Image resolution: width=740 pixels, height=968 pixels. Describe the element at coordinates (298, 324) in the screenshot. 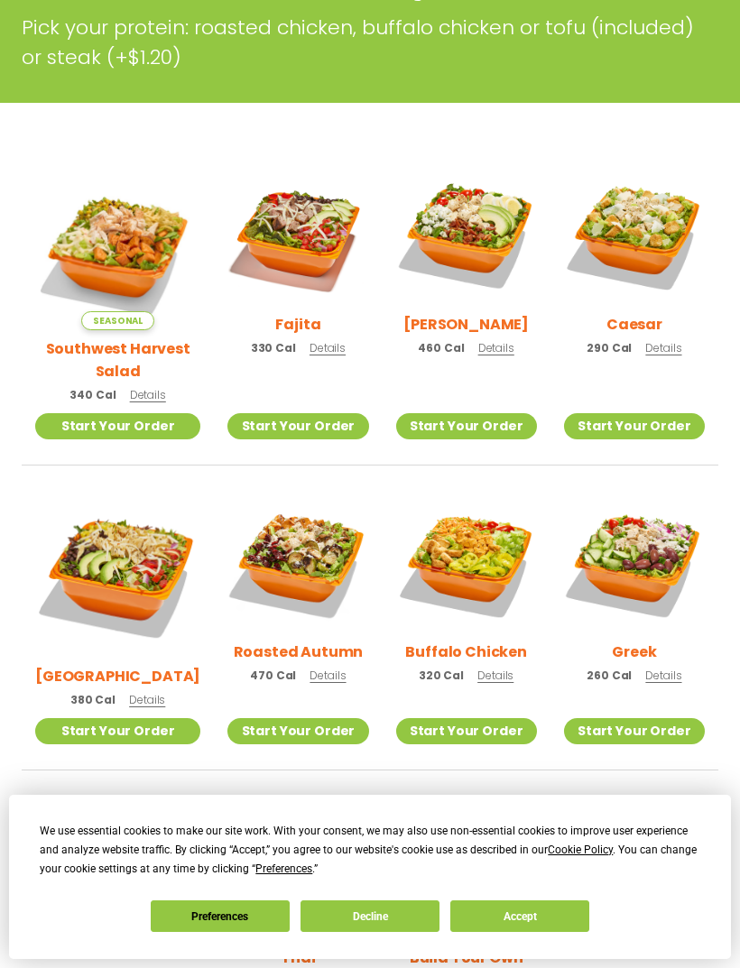

I see `h2: Fajita` at that location.